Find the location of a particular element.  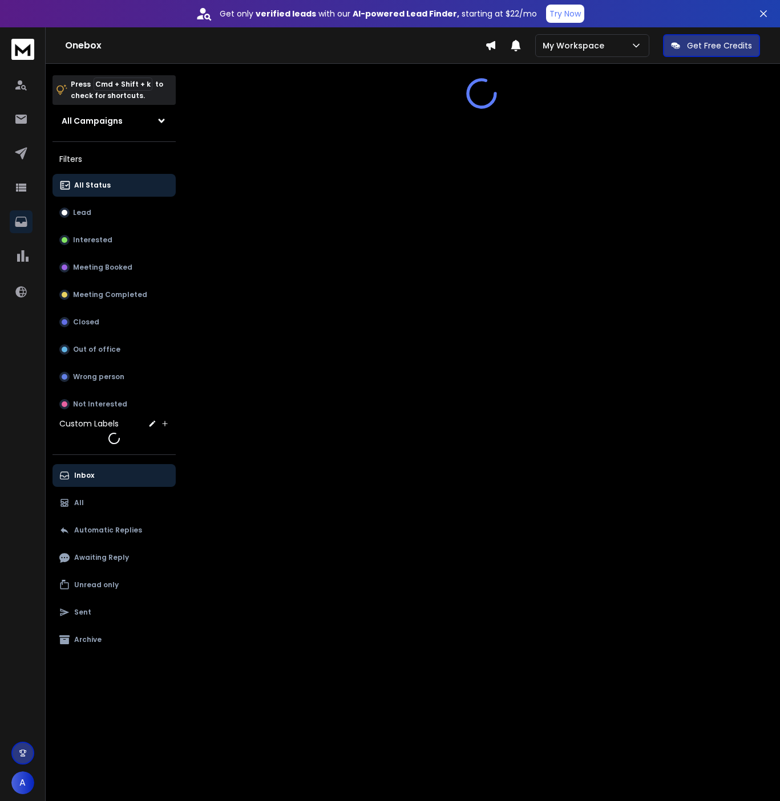

p: Lead is located at coordinates (82, 213).